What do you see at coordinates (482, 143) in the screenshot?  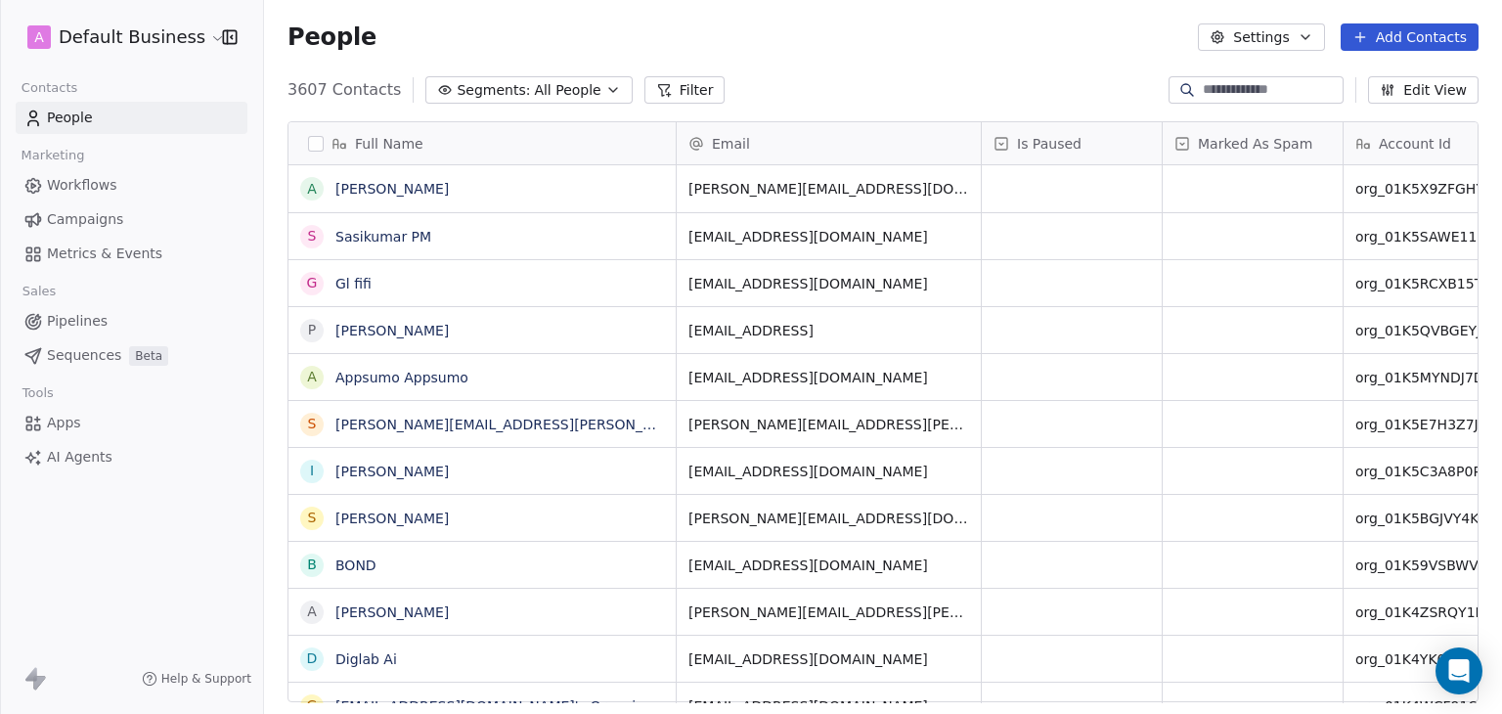 I see `div: Full Name` at bounding box center [482, 143].